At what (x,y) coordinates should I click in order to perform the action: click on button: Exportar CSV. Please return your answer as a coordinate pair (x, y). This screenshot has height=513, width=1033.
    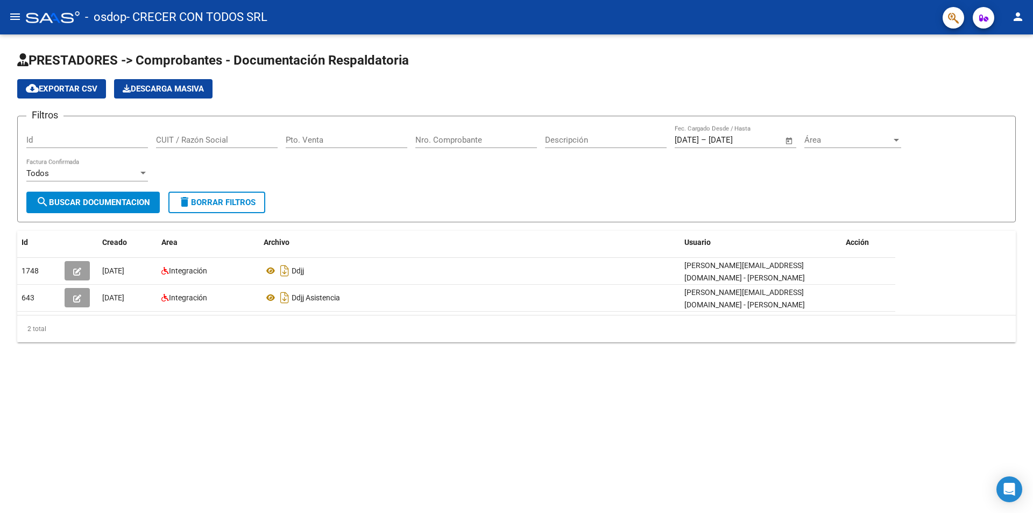
    Looking at the image, I should click on (61, 89).